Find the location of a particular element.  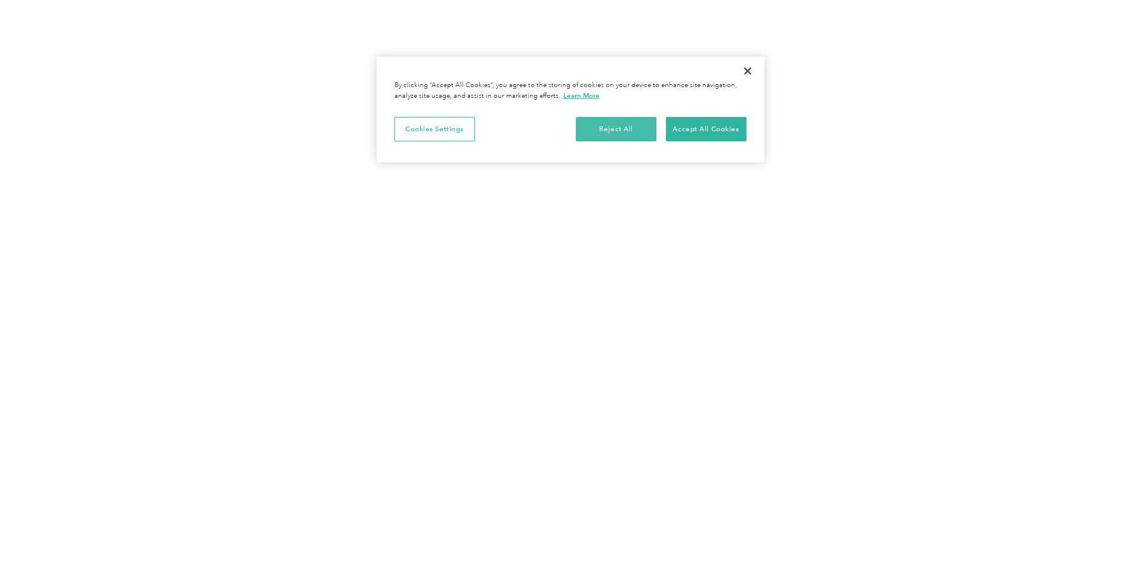

button: Cookies Settings is located at coordinates (434, 129).